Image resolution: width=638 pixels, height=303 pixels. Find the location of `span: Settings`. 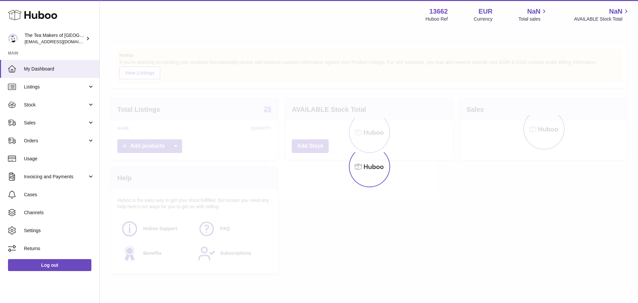

span: Settings is located at coordinates (59, 230).